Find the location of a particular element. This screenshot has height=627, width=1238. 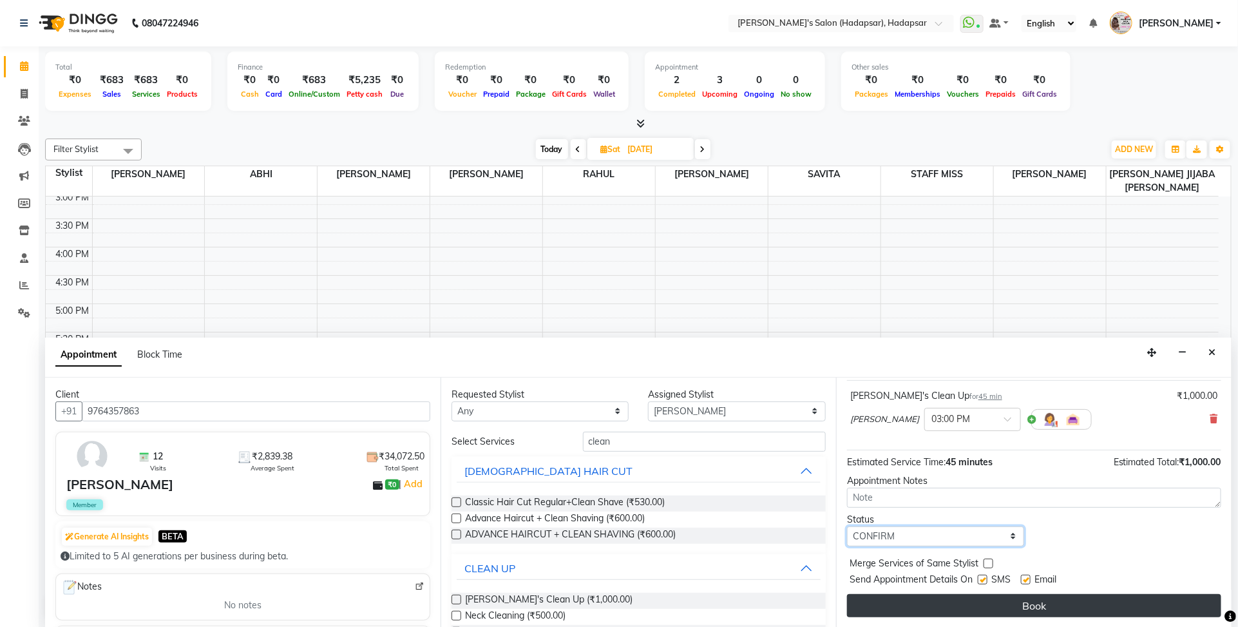

div: 4:00 PM is located at coordinates (73, 254).